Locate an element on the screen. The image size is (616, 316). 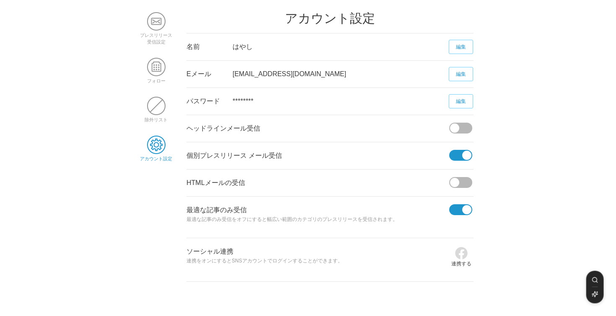
h2: アカウント設定 is located at coordinates (330, 18).